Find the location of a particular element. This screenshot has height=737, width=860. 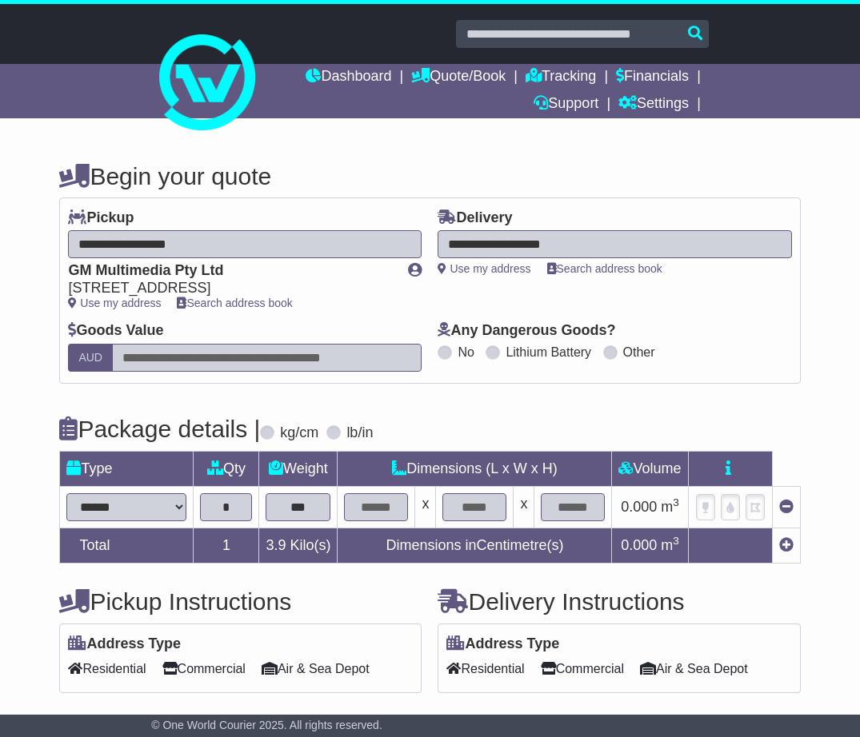

span: © One World Courier 2025. All rights reserved. is located at coordinates (266, 725).